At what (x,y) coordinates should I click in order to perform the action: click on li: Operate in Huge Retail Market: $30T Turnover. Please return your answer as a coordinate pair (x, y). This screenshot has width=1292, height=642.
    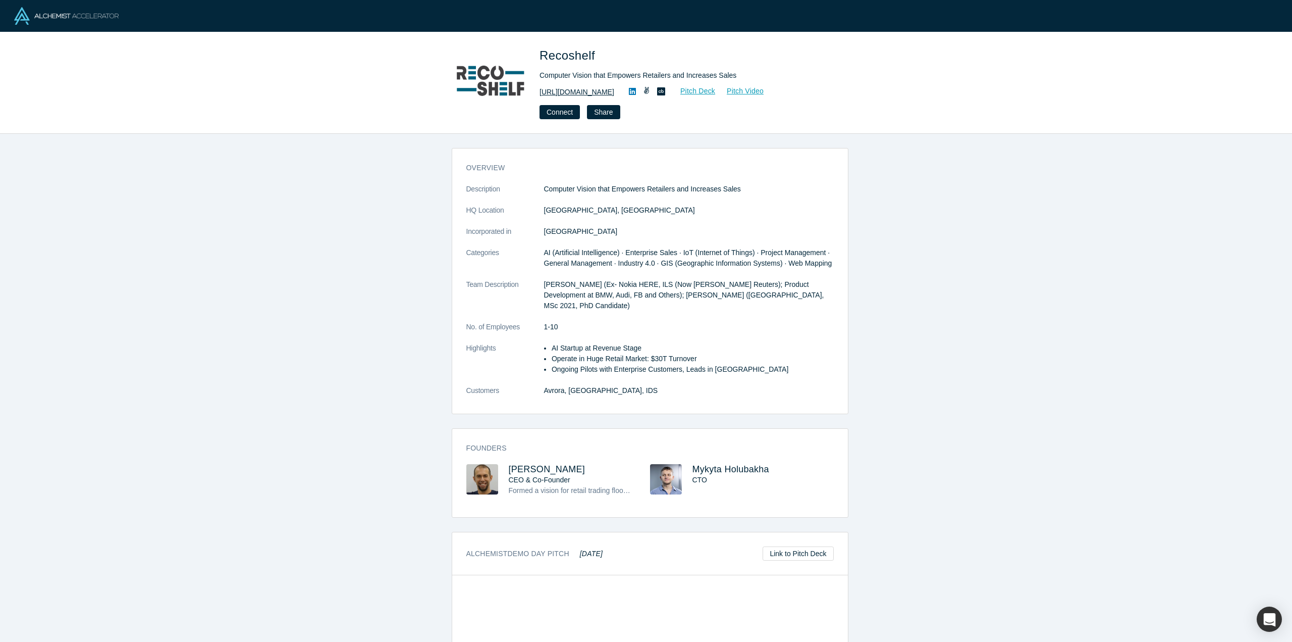
    Looking at the image, I should click on (693, 358).